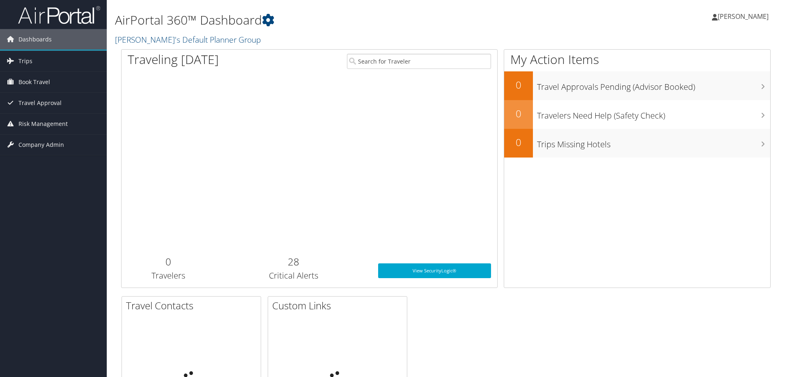  I want to click on h1: My Action Items, so click(637, 60).